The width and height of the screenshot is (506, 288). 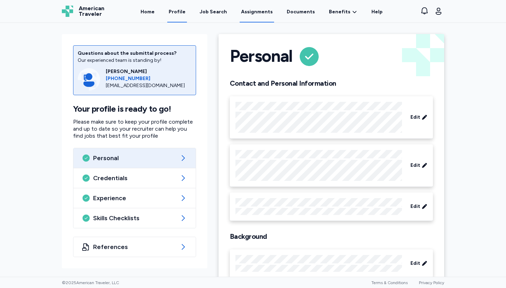 I want to click on h2: Contact and Personal Information, so click(x=331, y=83).